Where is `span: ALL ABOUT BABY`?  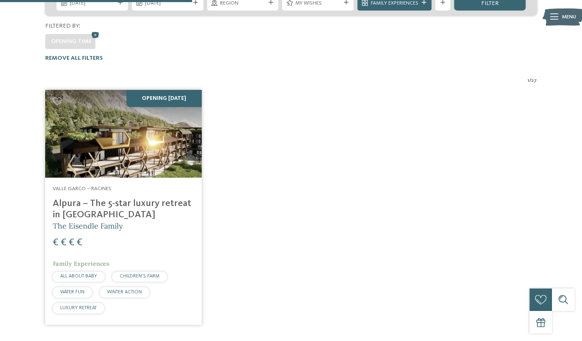
span: ALL ABOUT BABY is located at coordinates (79, 277).